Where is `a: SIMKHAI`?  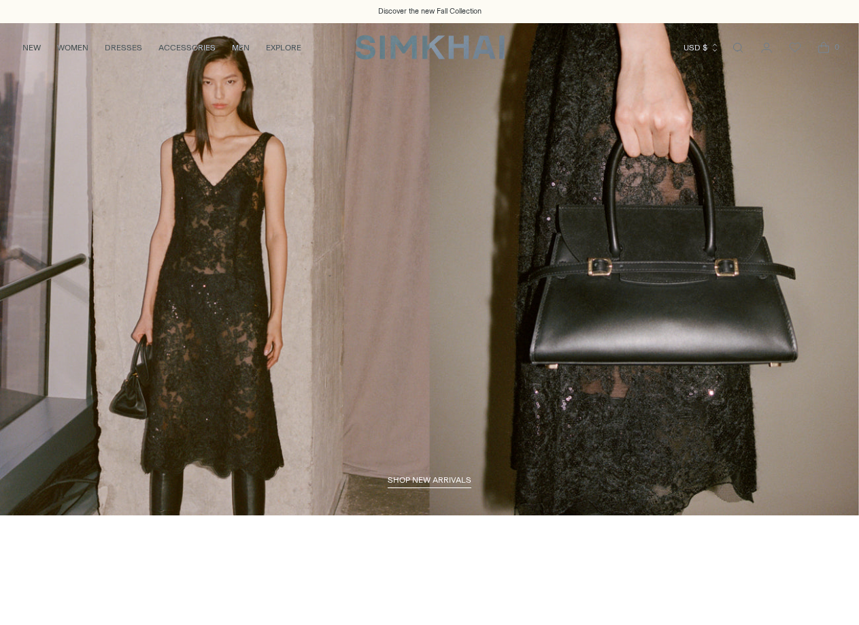
a: SIMKHAI is located at coordinates (430, 47).